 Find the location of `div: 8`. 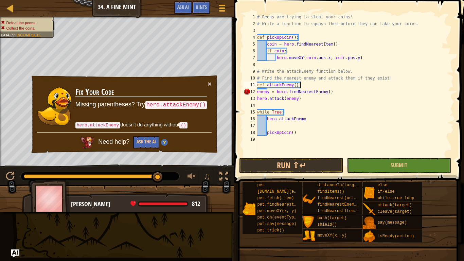

div: 8 is located at coordinates (250, 65).